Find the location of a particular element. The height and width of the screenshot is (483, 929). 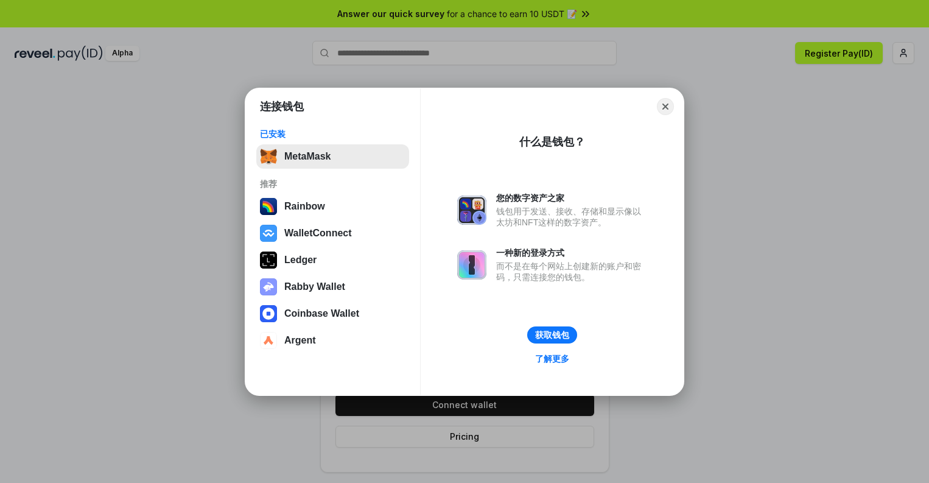

img: svg+xml,%3Csvg%20width%3D%22120%22%20height%3D%22120%22%20viewBox%3D%220%200%20120%20120%22%20fil... is located at coordinates (269, 206).